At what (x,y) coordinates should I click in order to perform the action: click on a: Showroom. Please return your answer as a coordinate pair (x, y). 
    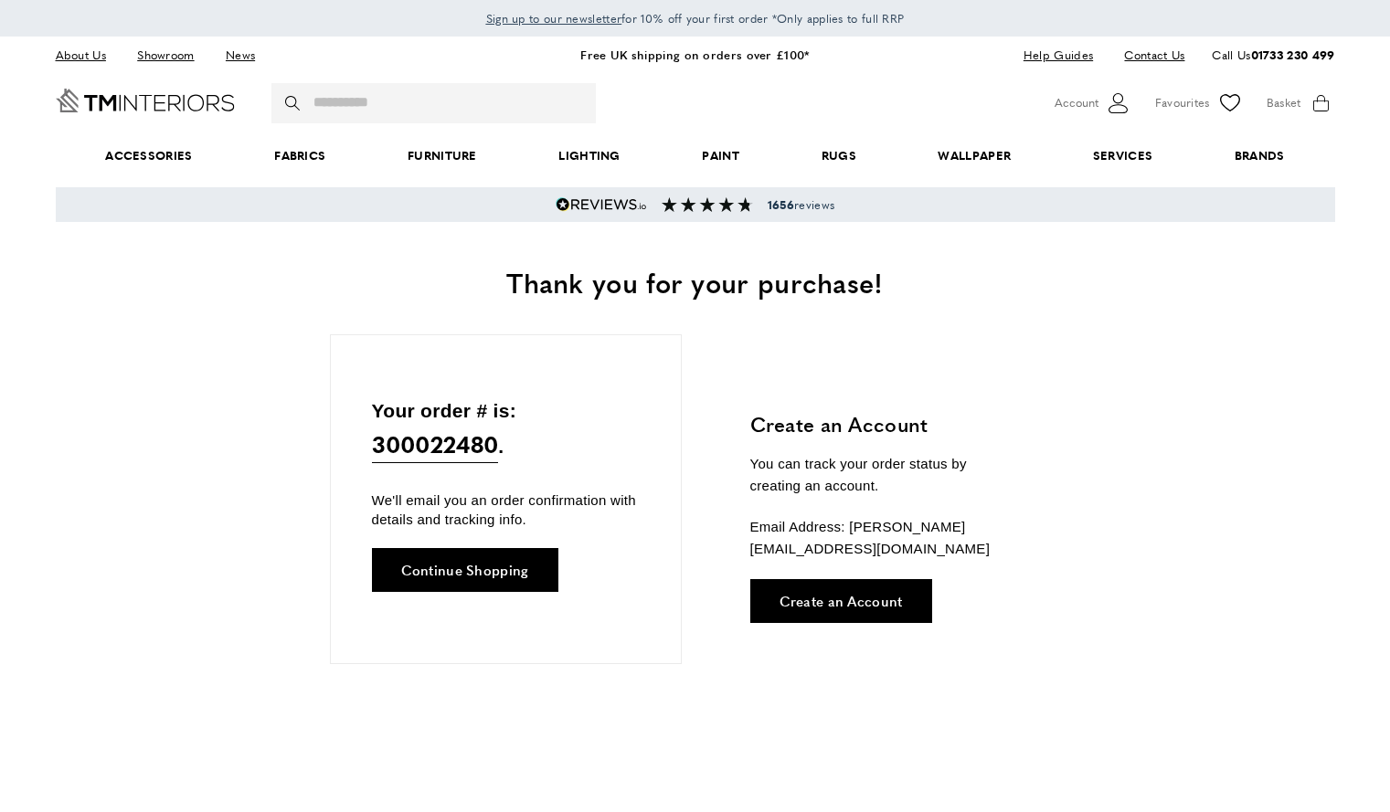
    Looking at the image, I should click on (165, 55).